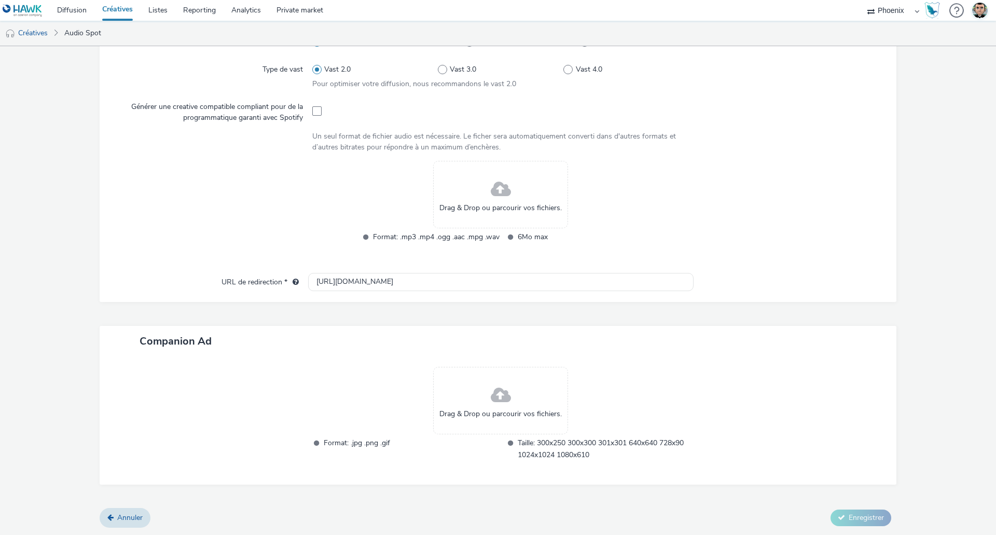 The width and height of the screenshot is (996, 535). Describe the element at coordinates (463, 70) in the screenshot. I see `span: Vast 3.0` at that location.